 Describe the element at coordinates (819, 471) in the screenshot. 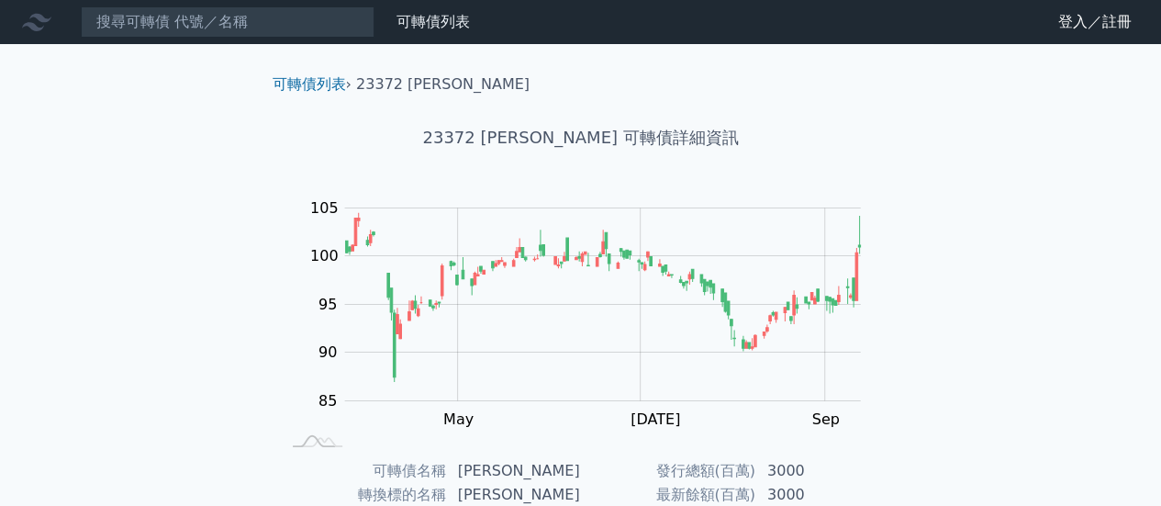

I see `td: 3000` at that location.